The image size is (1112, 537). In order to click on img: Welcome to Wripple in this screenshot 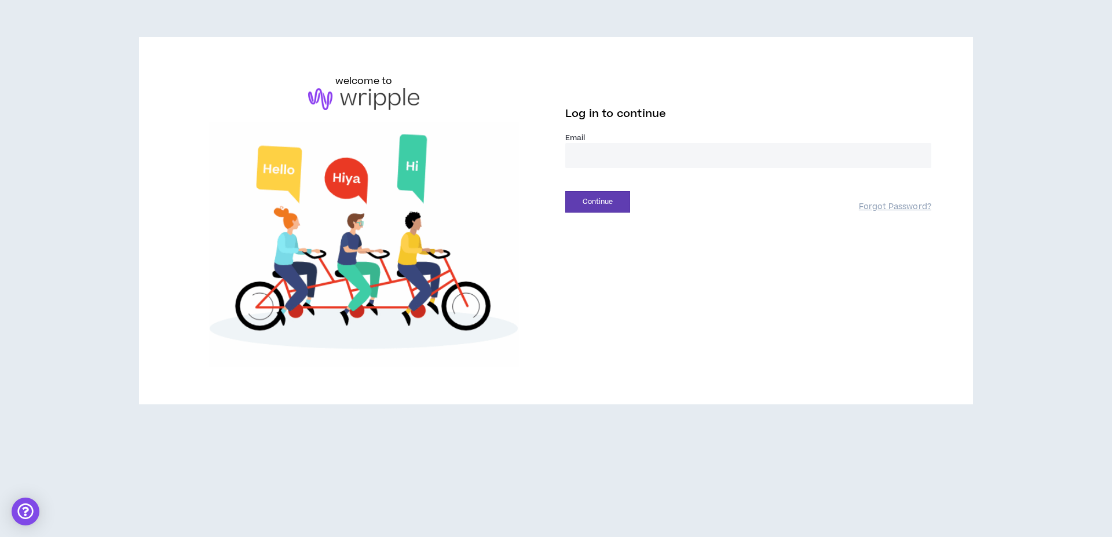, I will do `click(364, 244)`.